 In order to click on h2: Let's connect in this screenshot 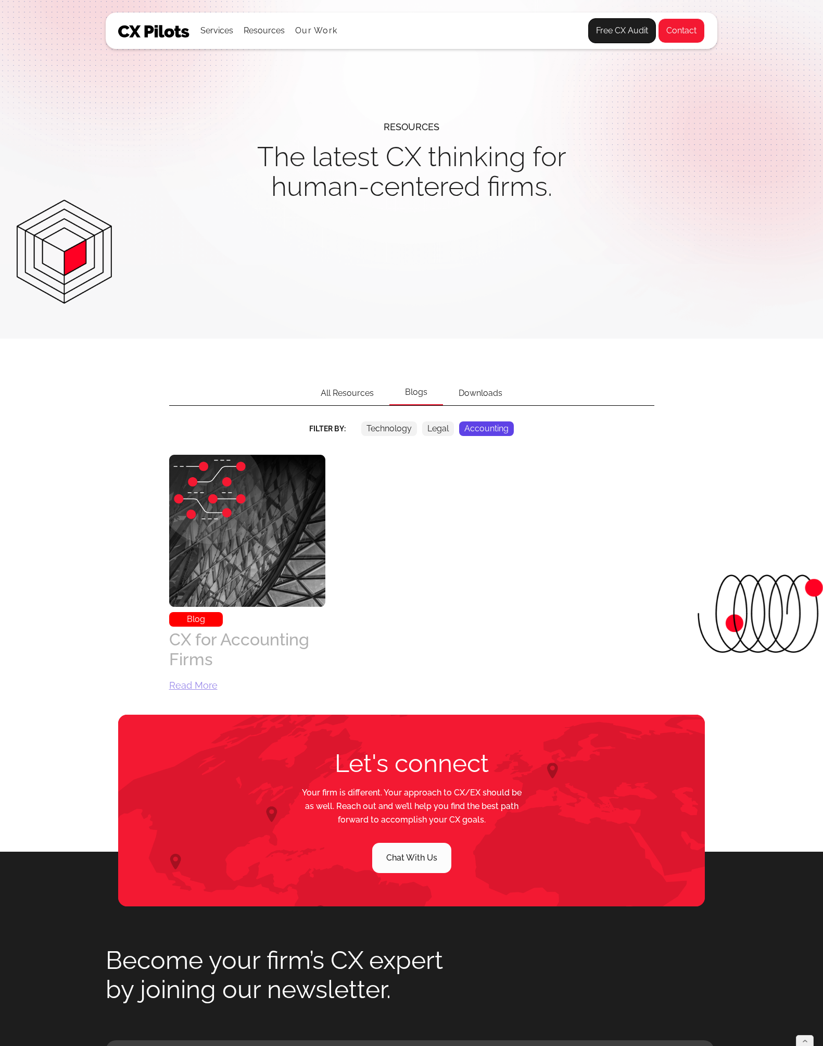, I will do `click(412, 763)`.